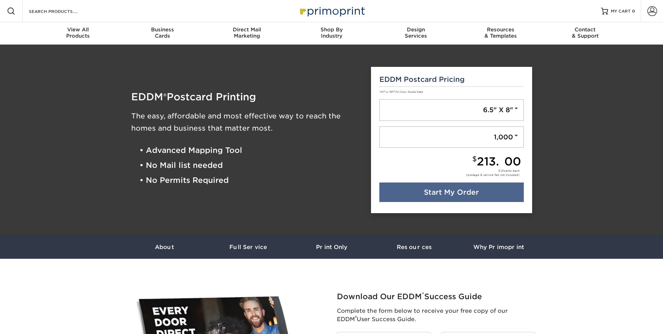 Image resolution: width=663 pixels, height=334 pixels. Describe the element at coordinates (62, 11) in the screenshot. I see `input: SEARCH PRODUCTS.....` at that location.